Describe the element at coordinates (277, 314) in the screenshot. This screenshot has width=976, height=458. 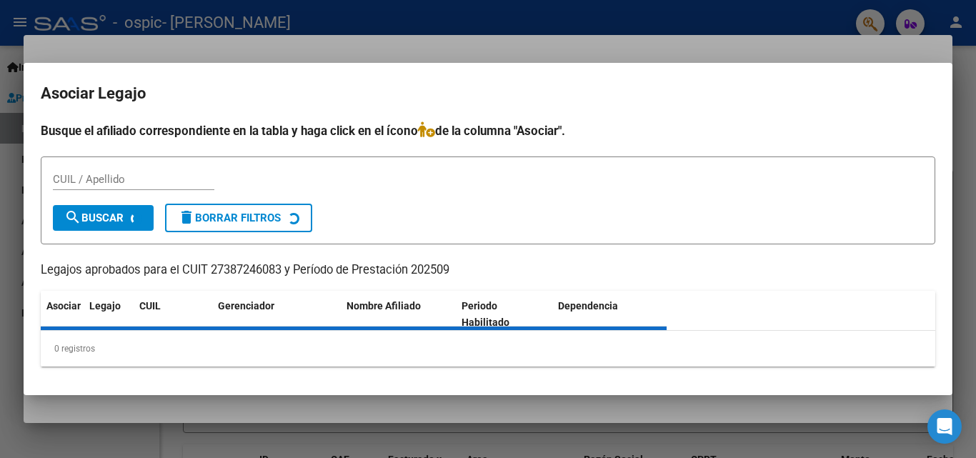
I see `datatable-header-cell: Gerenciador` at that location.